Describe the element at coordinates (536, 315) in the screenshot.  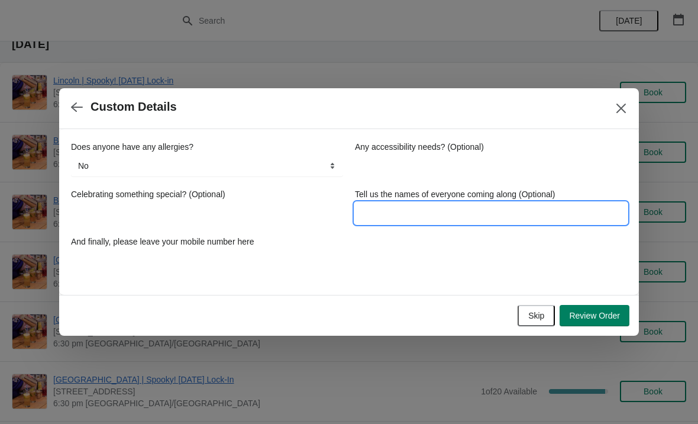
I see `button: Skip` at that location.